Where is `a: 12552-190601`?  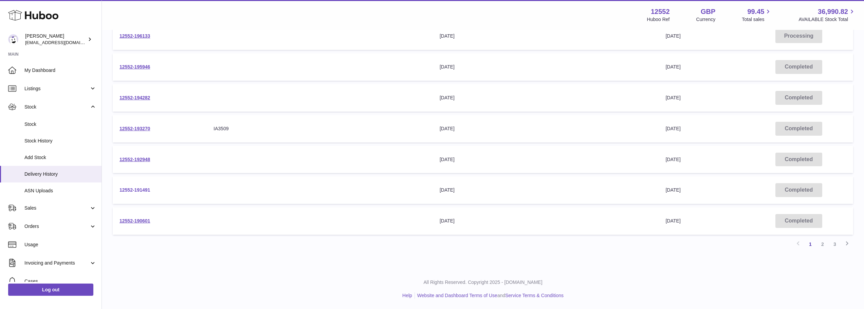 a: 12552-190601 is located at coordinates (135, 221).